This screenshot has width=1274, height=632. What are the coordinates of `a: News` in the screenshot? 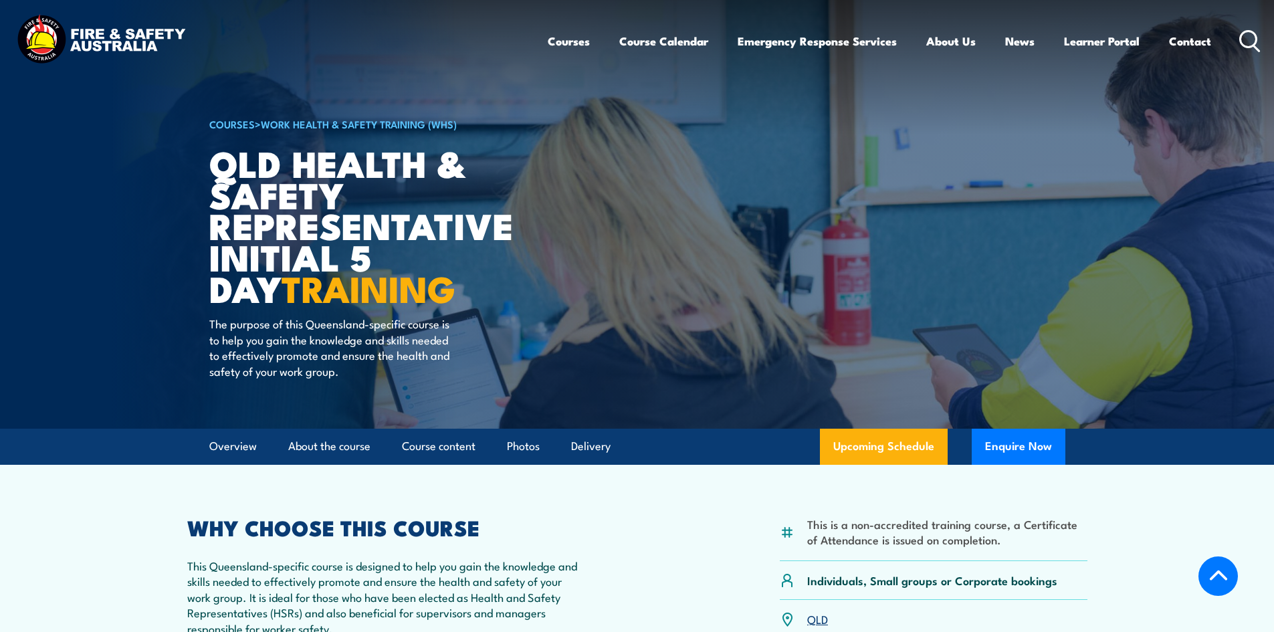 It's located at (1020, 41).